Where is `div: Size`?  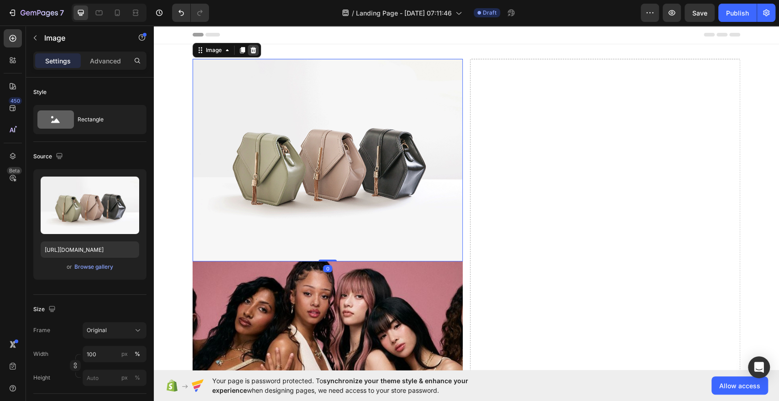
div: Size is located at coordinates (45, 309).